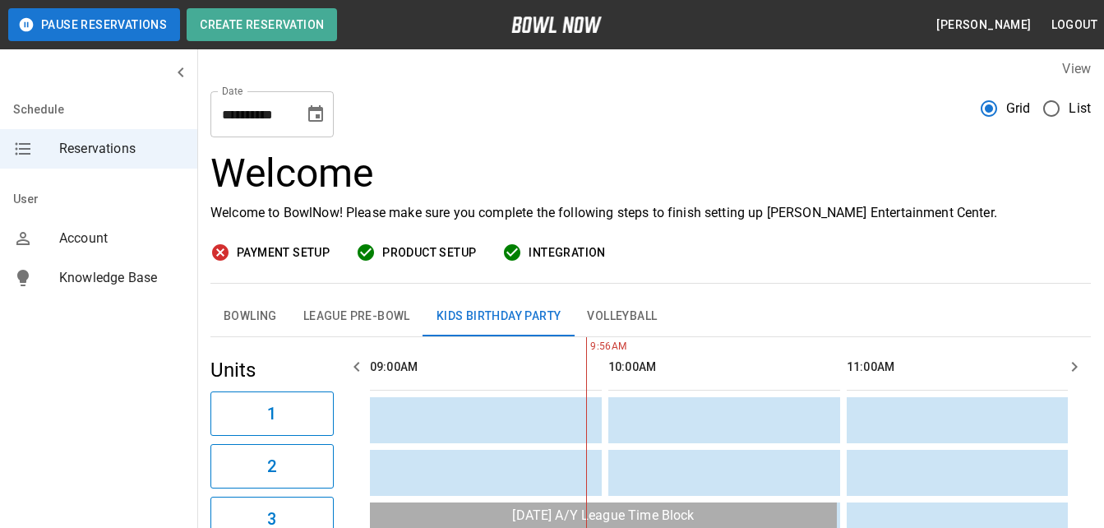 This screenshot has height=528, width=1104. Describe the element at coordinates (724, 367) in the screenshot. I see `th: 10:00AM` at that location.